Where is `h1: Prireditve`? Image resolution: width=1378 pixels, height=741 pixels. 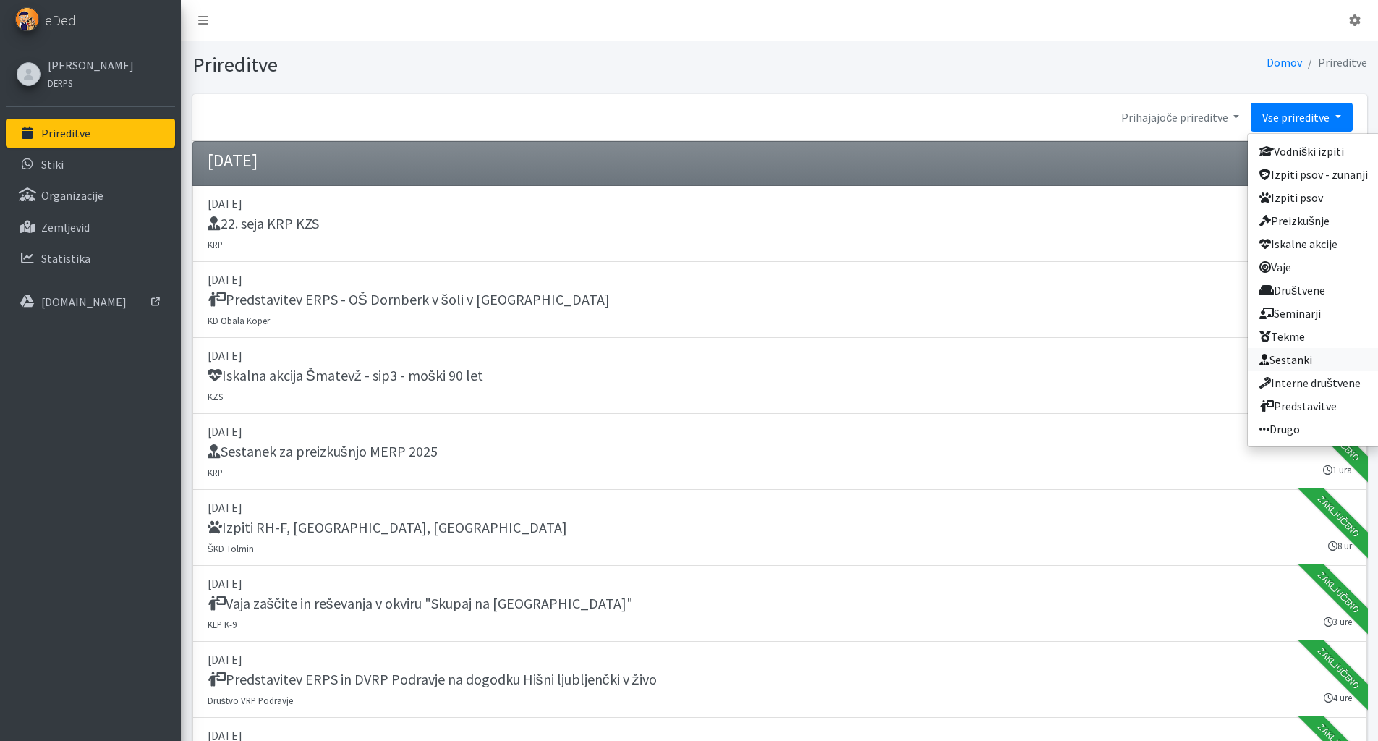 h1: Prireditve is located at coordinates (483, 64).